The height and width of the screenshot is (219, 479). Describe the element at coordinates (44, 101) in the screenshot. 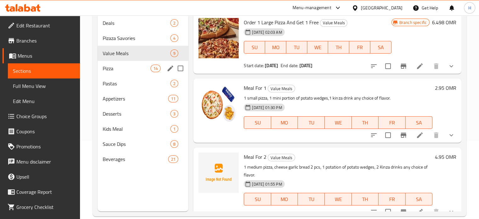

I see `span: Edit Menu` at that location.